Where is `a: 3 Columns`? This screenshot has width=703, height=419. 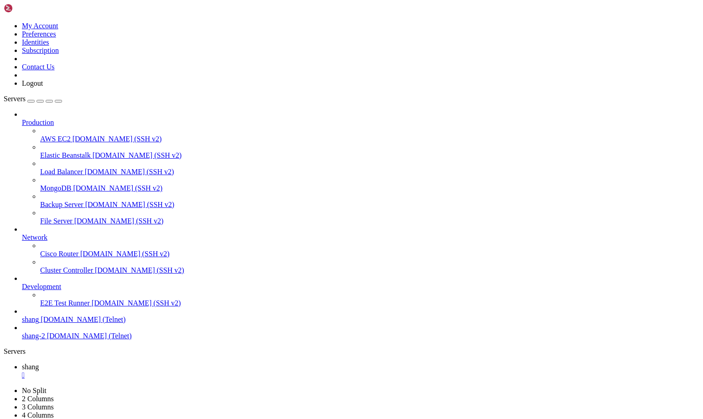
a: 3 Columns is located at coordinates (38, 407).